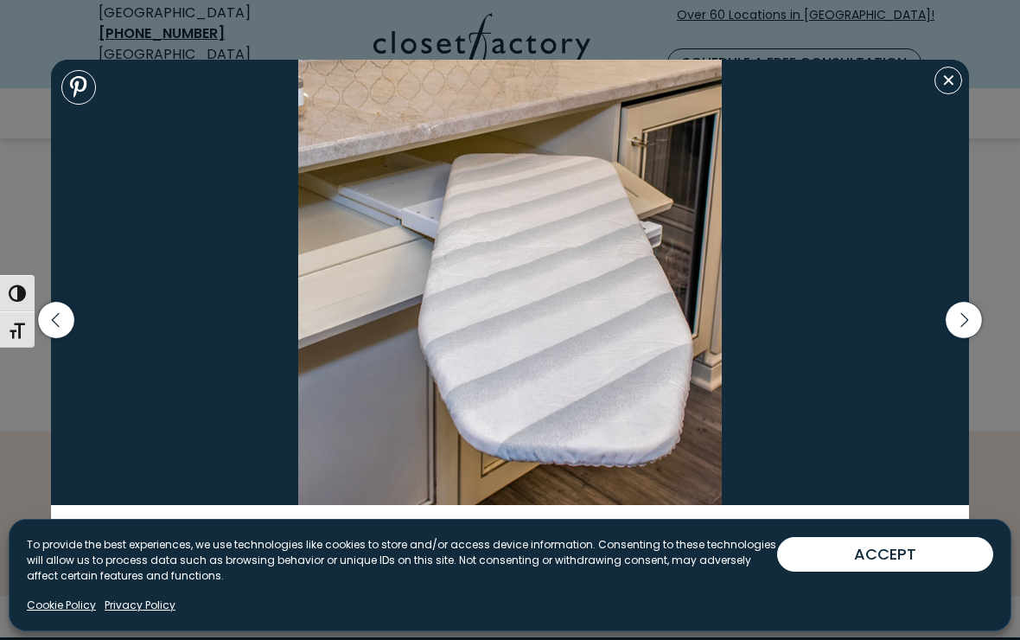  I want to click on button: ACCEPT, so click(886, 554).